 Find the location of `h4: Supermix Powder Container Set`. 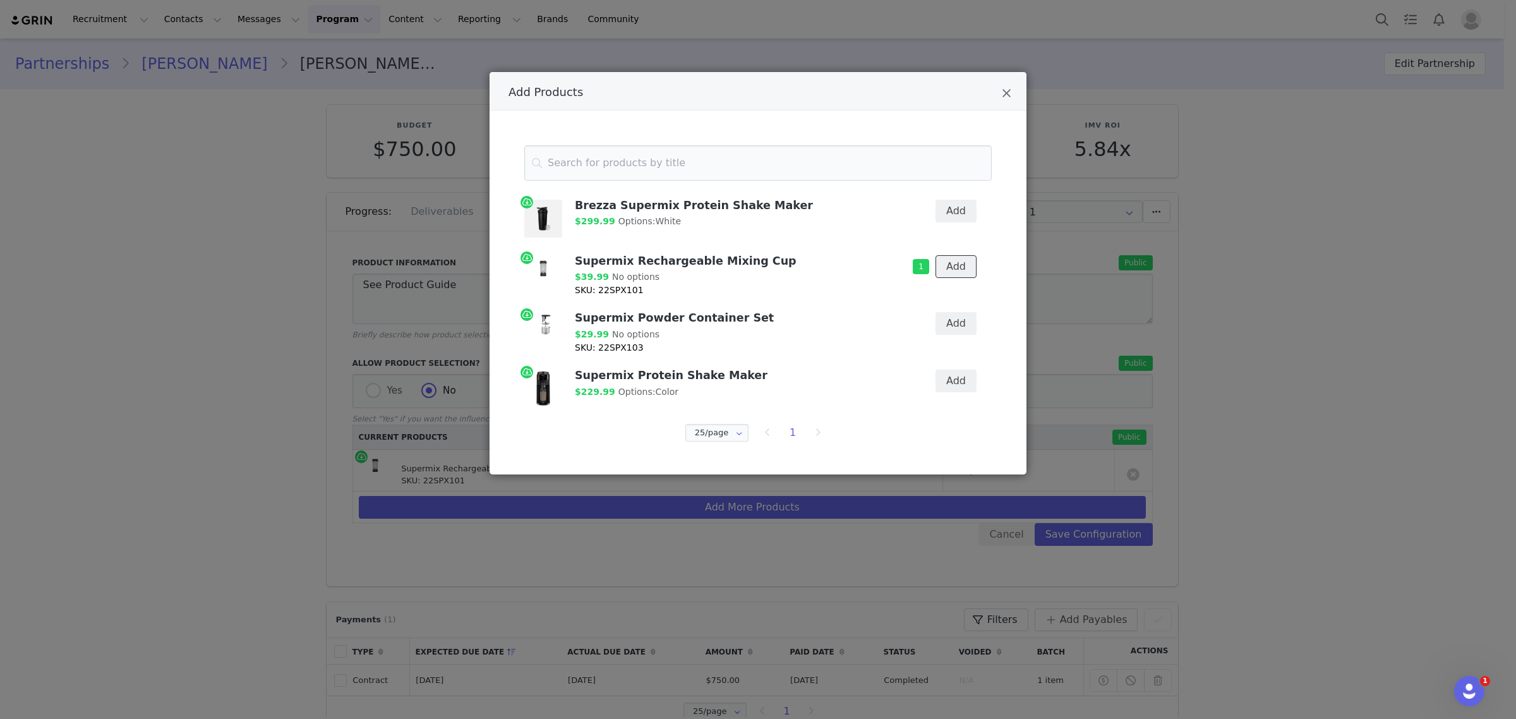

h4: Supermix Powder Container Set is located at coordinates (737, 318).